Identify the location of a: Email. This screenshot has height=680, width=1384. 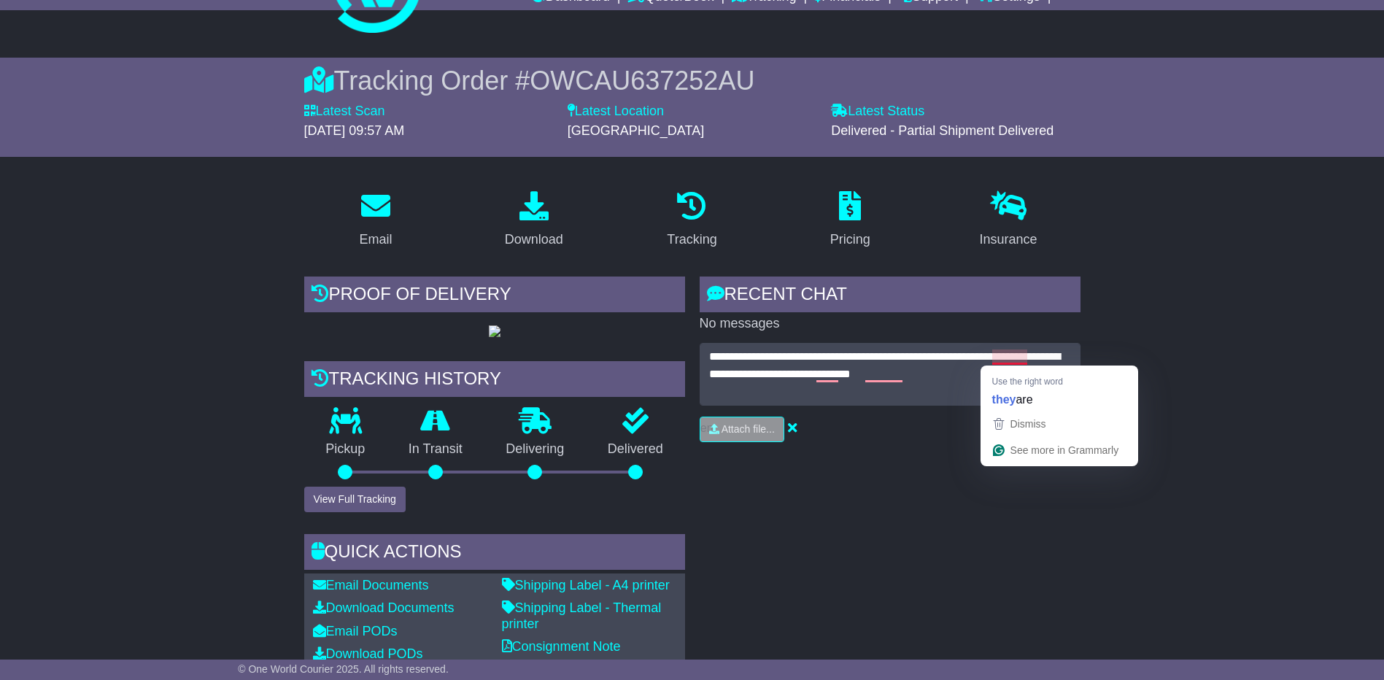
(375, 220).